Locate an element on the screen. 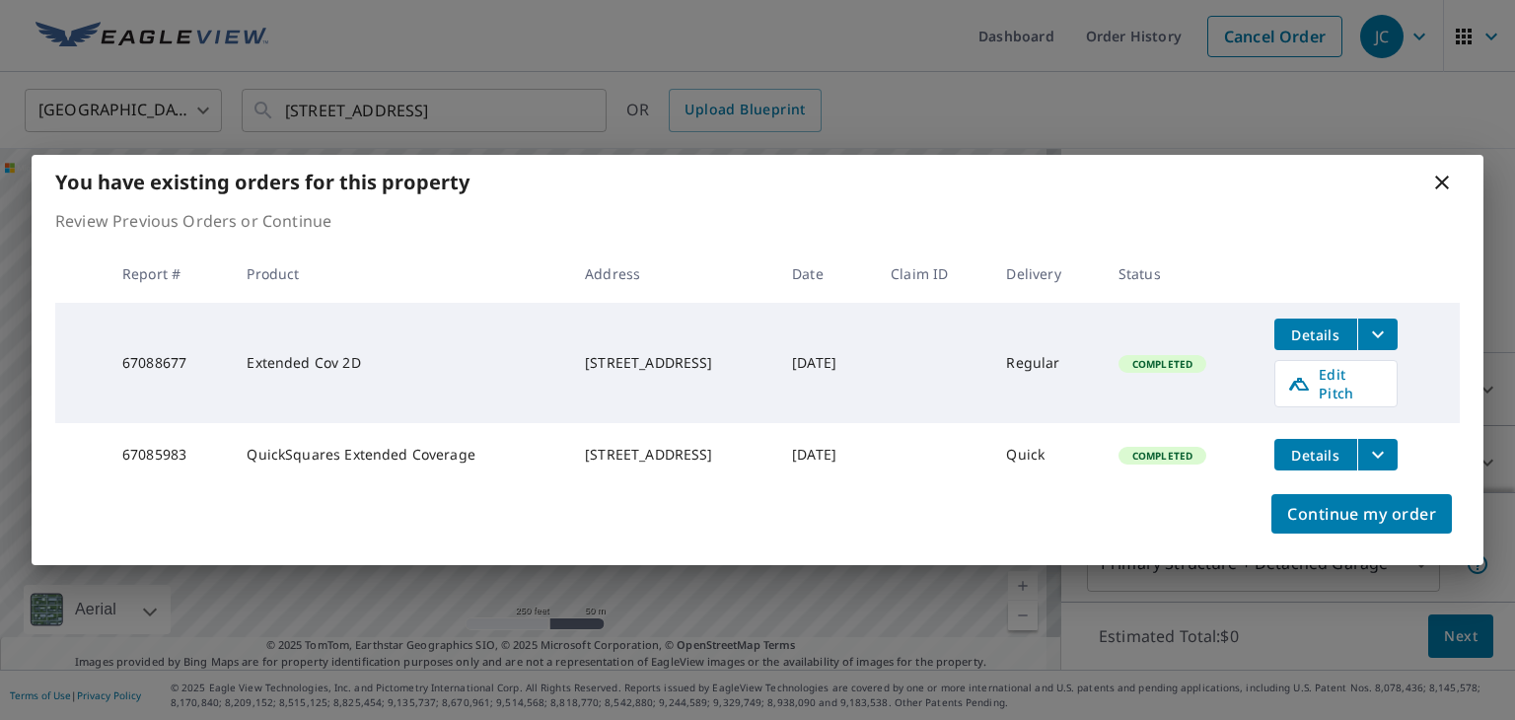 The image size is (1515, 720). td: Extended Cov 2D is located at coordinates (399, 363).